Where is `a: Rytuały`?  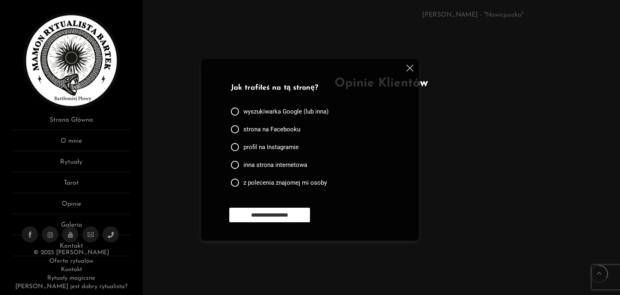
a: Rytuały is located at coordinates (71, 164).